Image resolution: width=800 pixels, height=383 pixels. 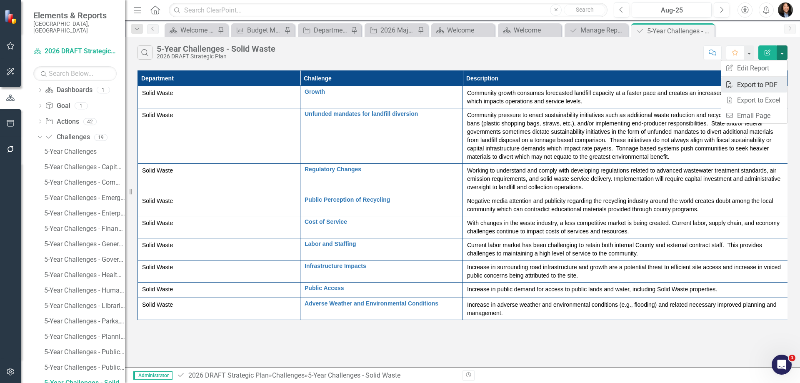 I want to click on a: Public Access, so click(x=381, y=288).